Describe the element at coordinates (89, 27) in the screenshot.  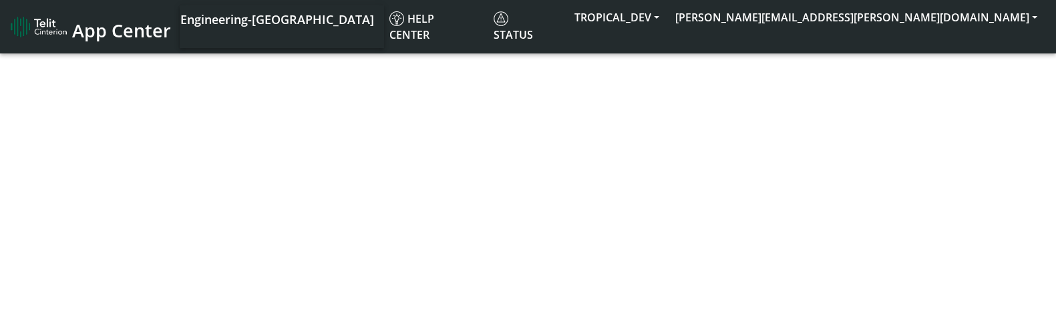
I see `a: App Center` at that location.